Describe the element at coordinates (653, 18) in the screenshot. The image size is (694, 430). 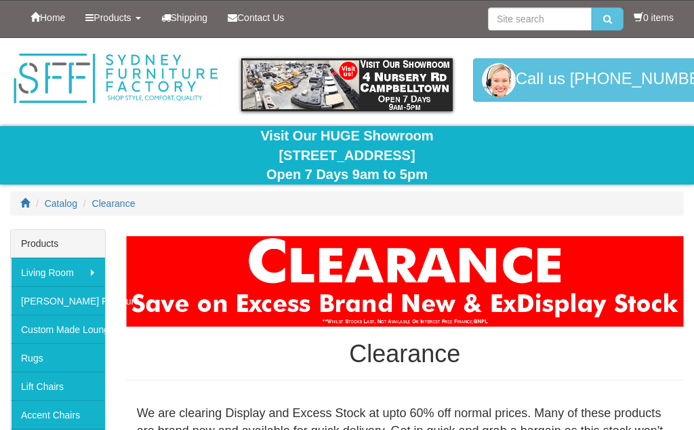
I see `li: 0 items` at that location.